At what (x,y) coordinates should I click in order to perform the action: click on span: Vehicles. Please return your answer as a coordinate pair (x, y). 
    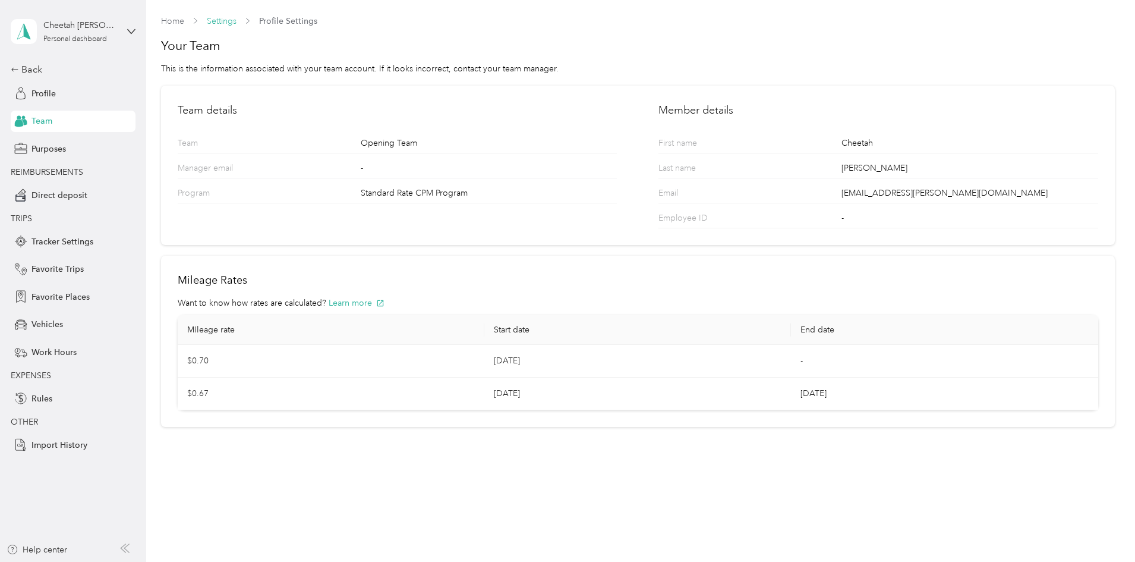
    Looking at the image, I should click on (47, 324).